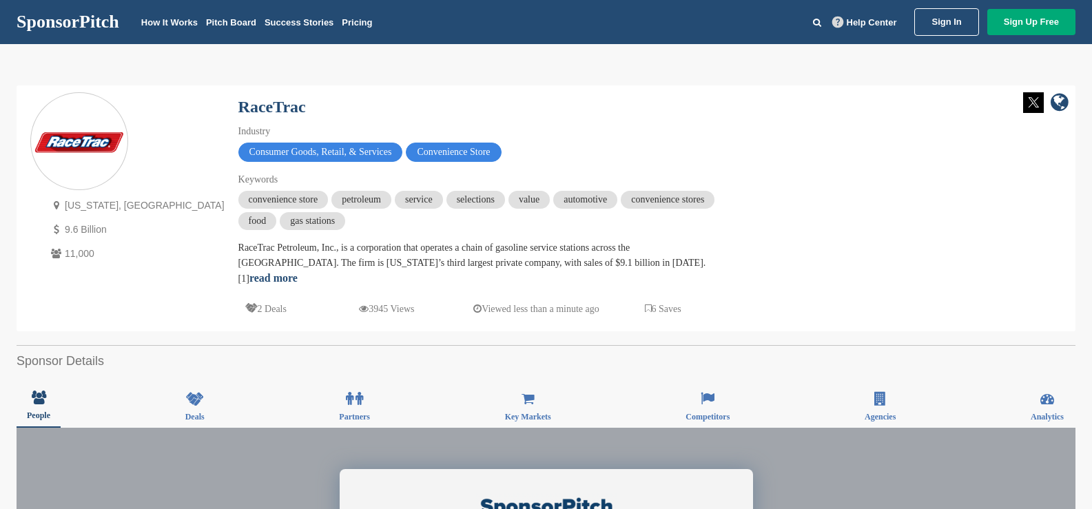  I want to click on span: Consumer Goods, Retail, & Services, so click(320, 152).